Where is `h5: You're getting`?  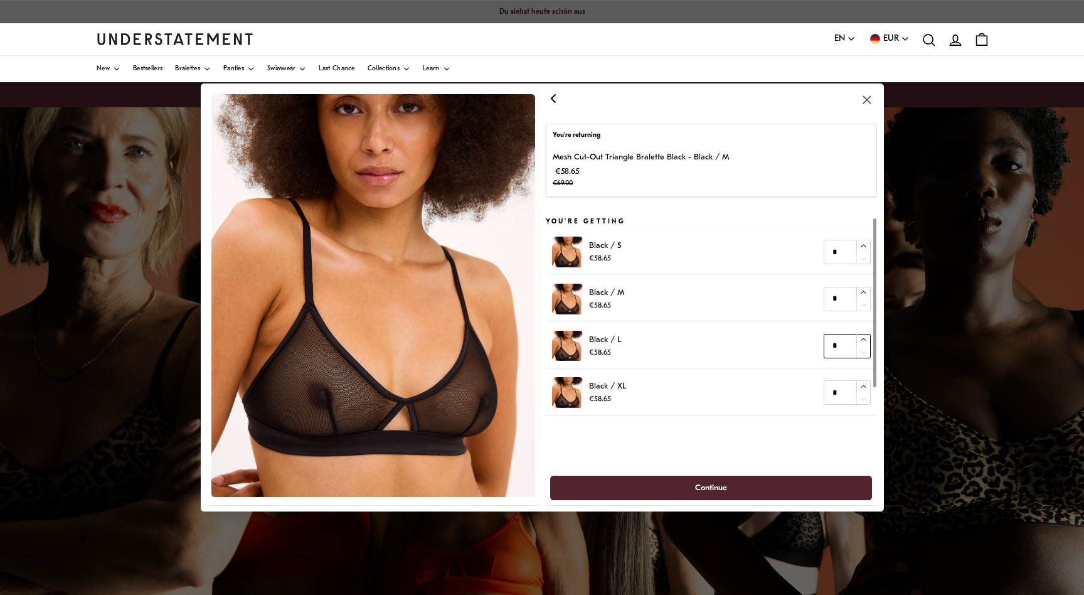
h5: You're getting is located at coordinates (711, 222).